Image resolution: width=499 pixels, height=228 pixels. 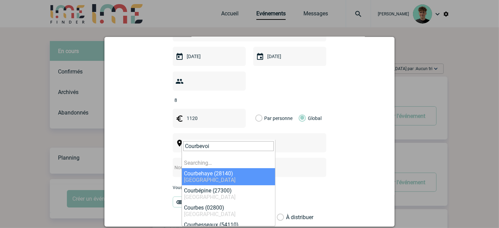 What do you see at coordinates (209, 118) in the screenshot?
I see `input: Budget HT` at bounding box center [209, 118].